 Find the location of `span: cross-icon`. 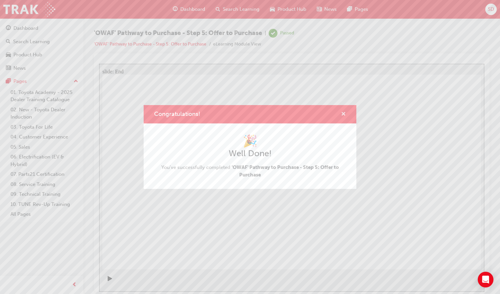

span: cross-icon is located at coordinates (343, 114).